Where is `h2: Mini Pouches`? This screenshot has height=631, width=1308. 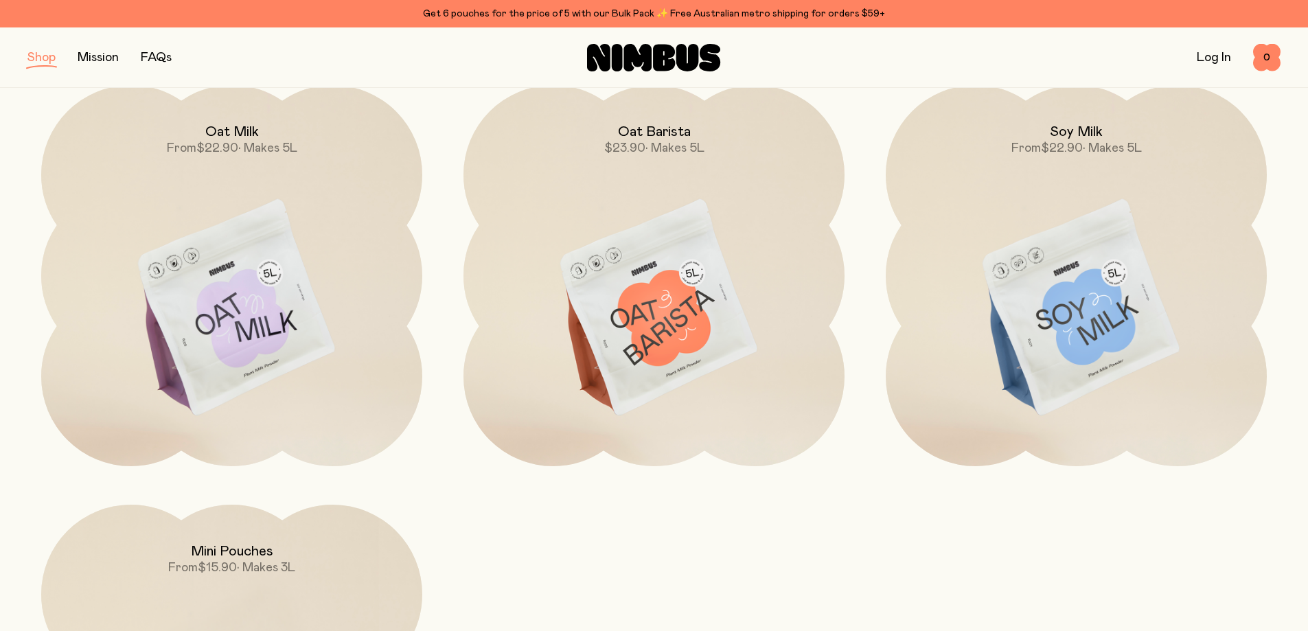 h2: Mini Pouches is located at coordinates (232, 551).